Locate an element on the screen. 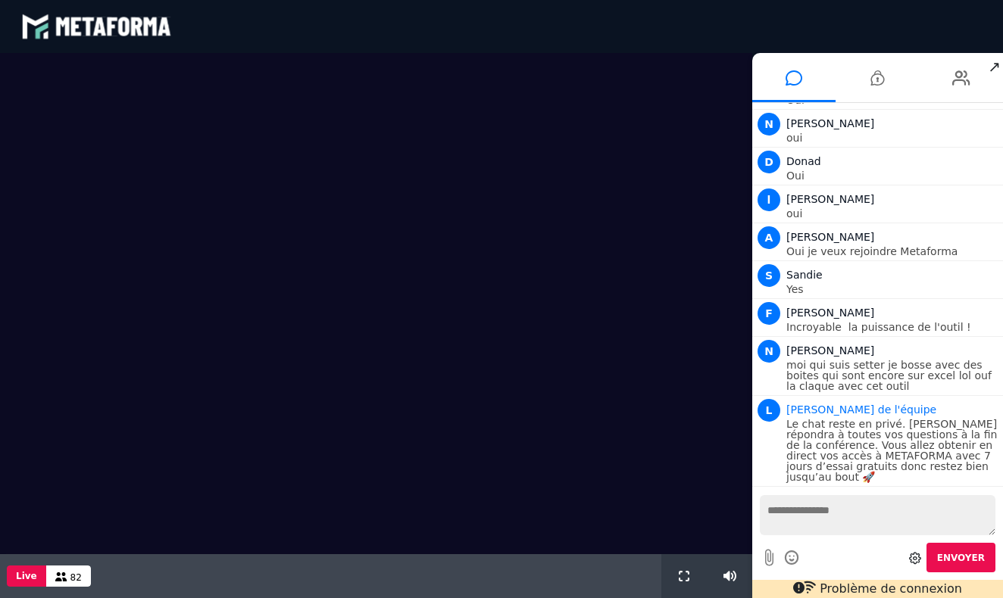 This screenshot has width=1003, height=598. span: D is located at coordinates (769, 162).